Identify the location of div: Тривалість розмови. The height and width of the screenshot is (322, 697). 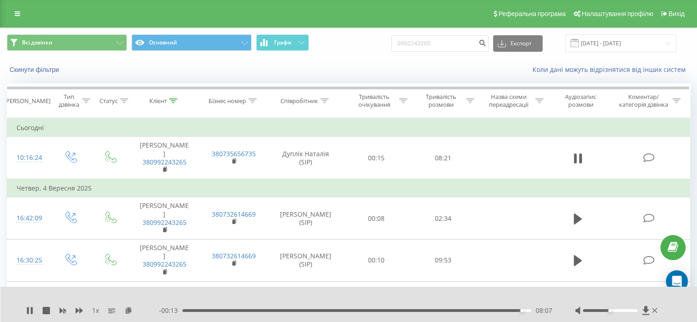
(441, 101).